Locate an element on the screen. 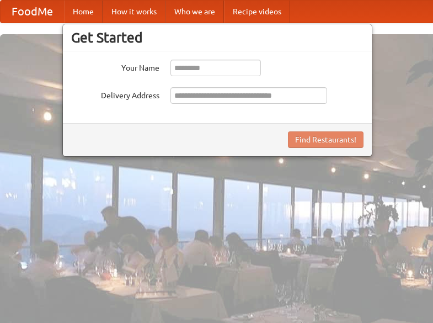  a: Home is located at coordinates (83, 12).